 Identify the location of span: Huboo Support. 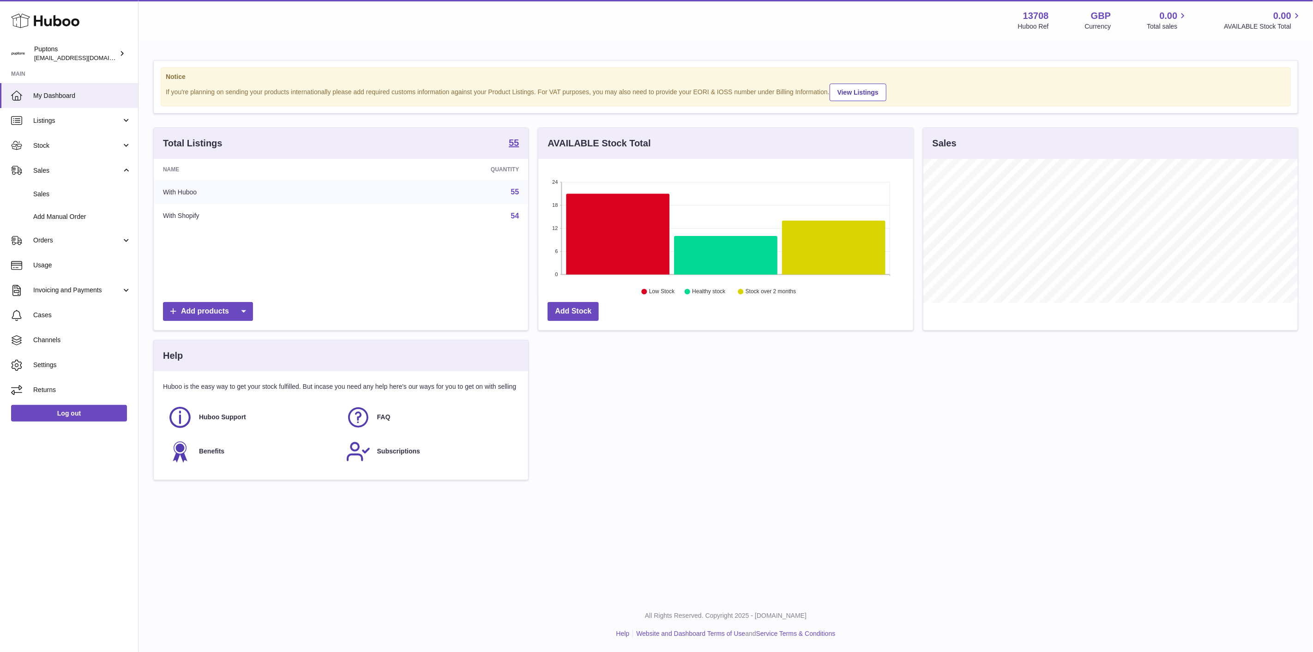
(222, 417).